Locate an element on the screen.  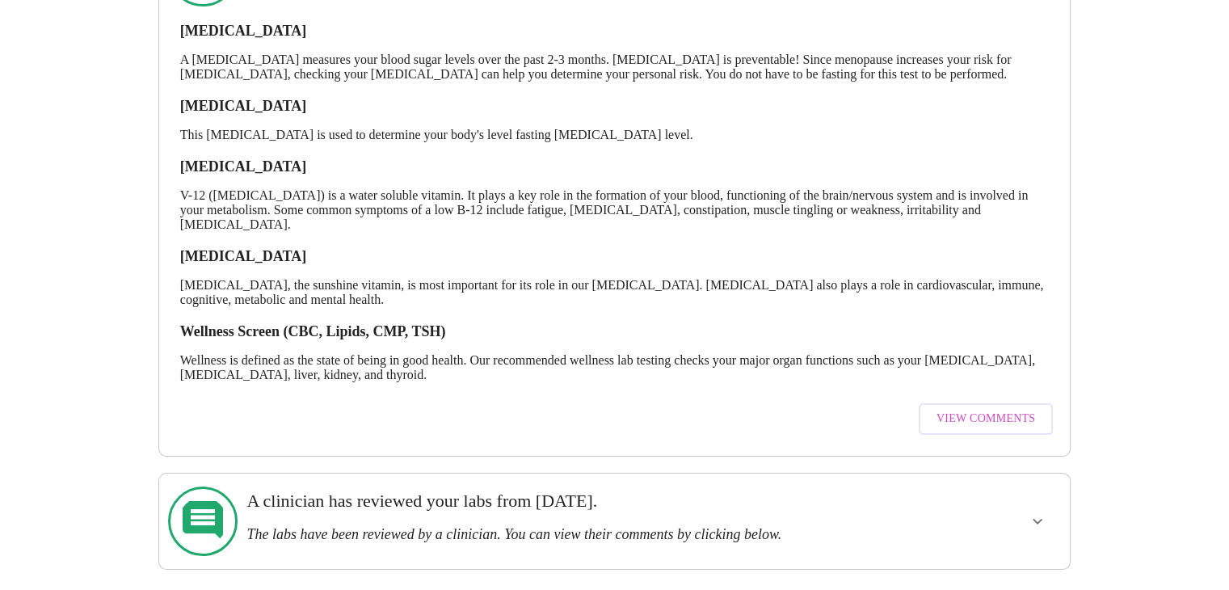
h3: Wellness Screen (CBC, Lipids, CMP, TSH) is located at coordinates (615, 331).